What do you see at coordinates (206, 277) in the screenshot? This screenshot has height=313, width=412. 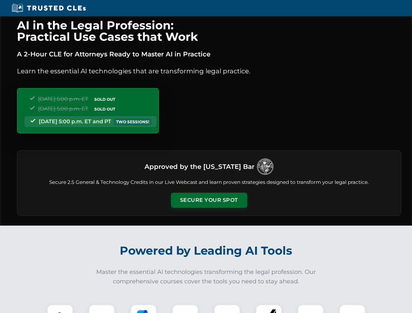 I see `p: Master the essential AI technologies transforming the legal profession. Our comprehensive courses...` at bounding box center [206, 277].